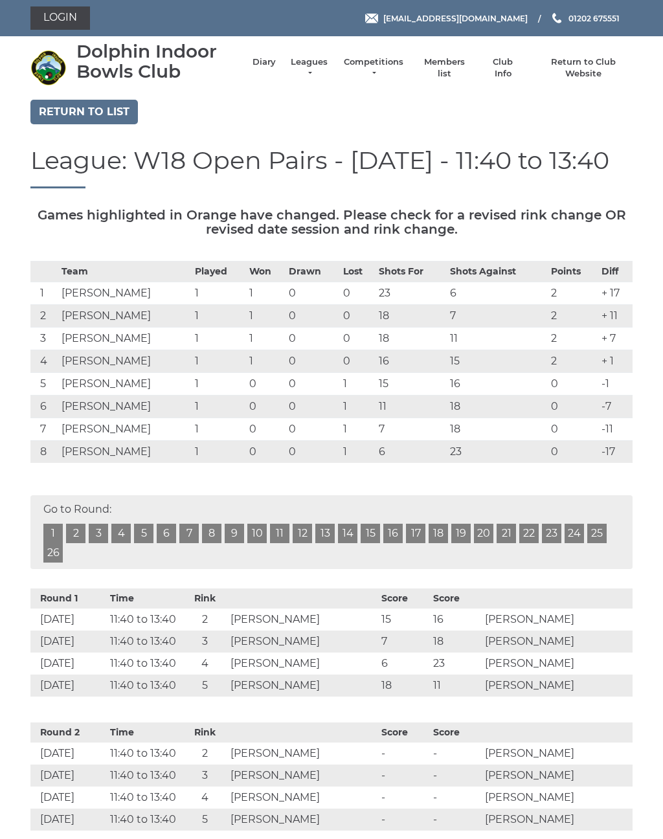 The image size is (663, 839). I want to click on img: Email, so click(372, 18).